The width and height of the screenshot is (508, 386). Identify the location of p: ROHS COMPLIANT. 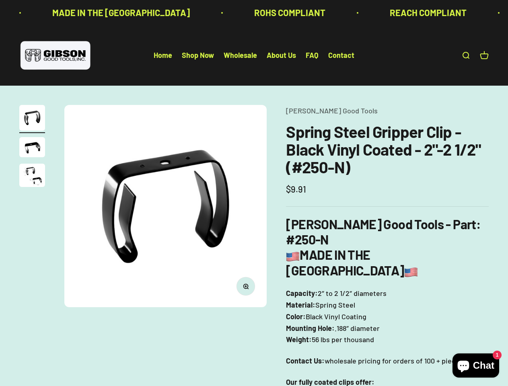
(288, 12).